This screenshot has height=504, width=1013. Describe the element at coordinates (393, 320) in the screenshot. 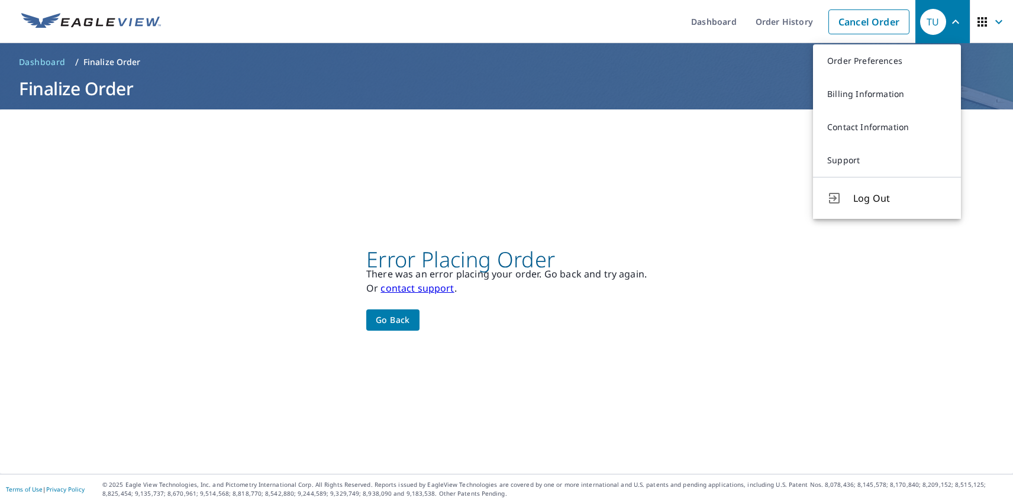

I see `span: Go back` at that location.